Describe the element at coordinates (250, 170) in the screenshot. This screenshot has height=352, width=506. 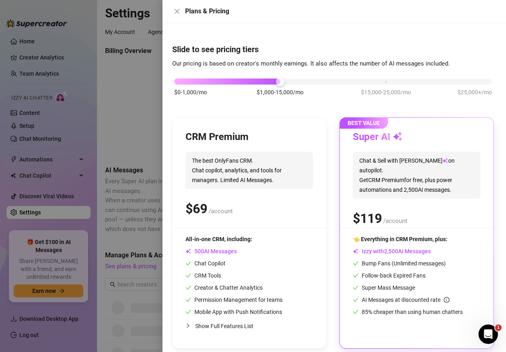
I see `span: The best OnlyFans CRM. Chat copilot, analytics, and tools for managers. Limited AI Messages.` at that location.